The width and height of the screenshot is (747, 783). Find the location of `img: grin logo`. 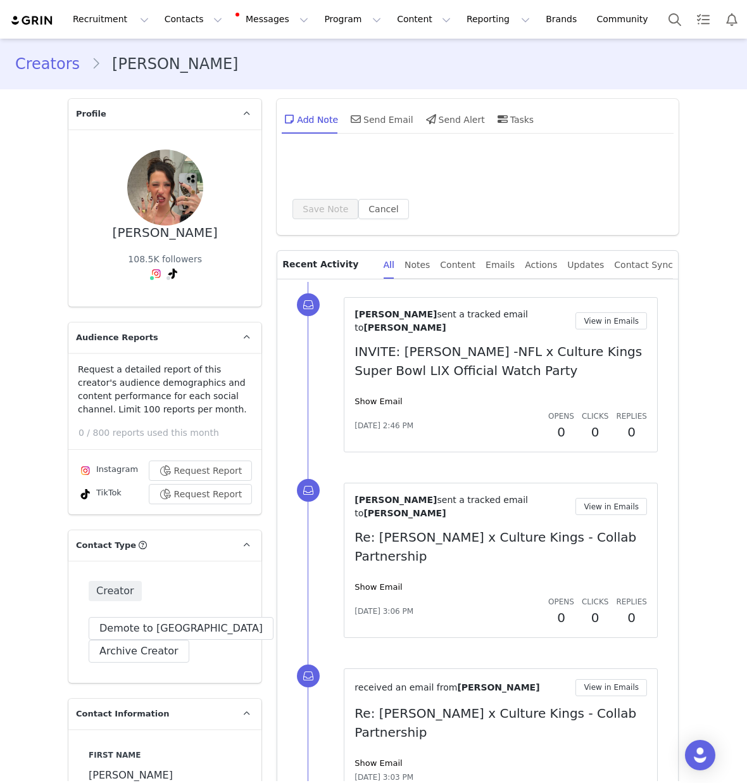

img: grin logo is located at coordinates (32, 20).